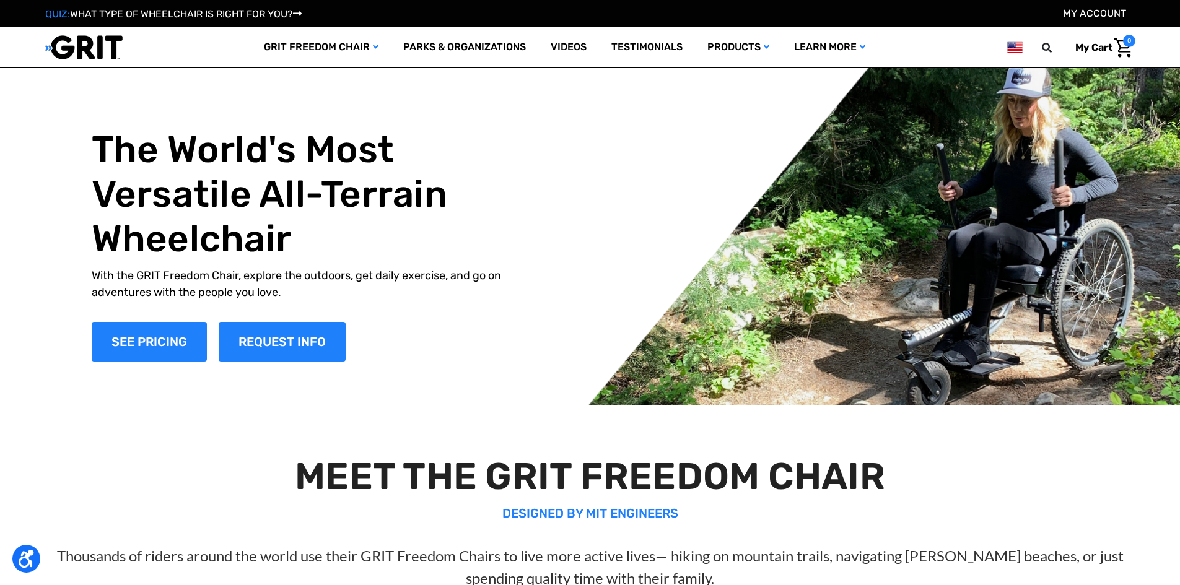 The height and width of the screenshot is (585, 1180). What do you see at coordinates (1015, 47) in the screenshot?
I see `img: us.png` at bounding box center [1015, 47].